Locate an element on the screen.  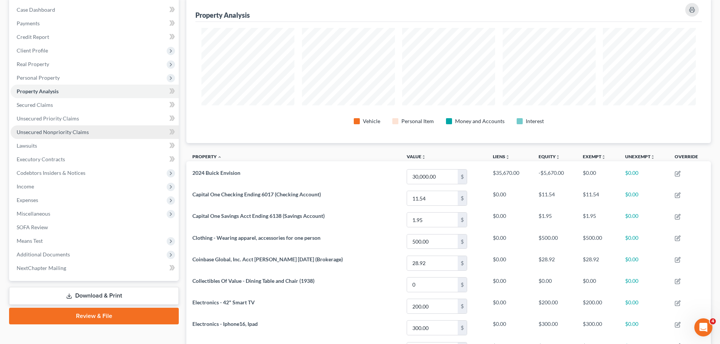
i: expand_less is located at coordinates (220, 157).